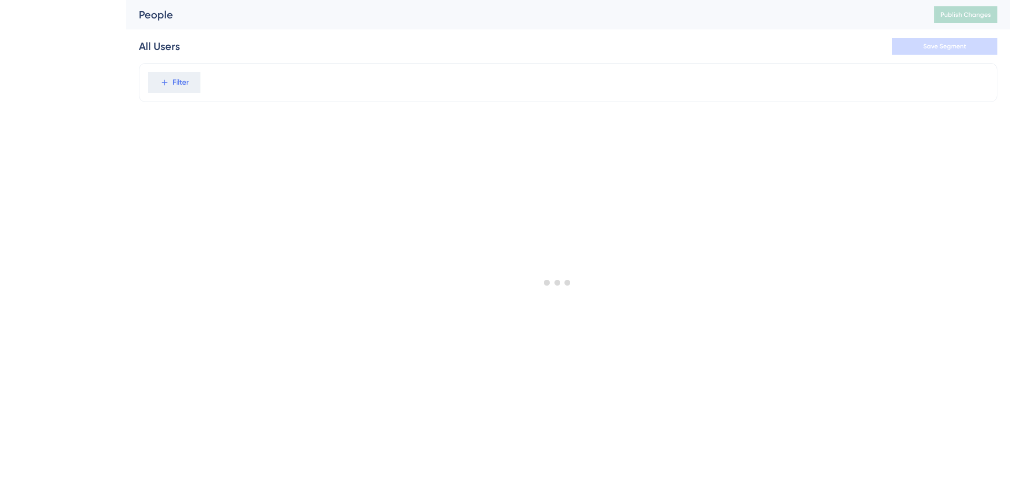  Describe the element at coordinates (523, 15) in the screenshot. I see `div: People` at that location.